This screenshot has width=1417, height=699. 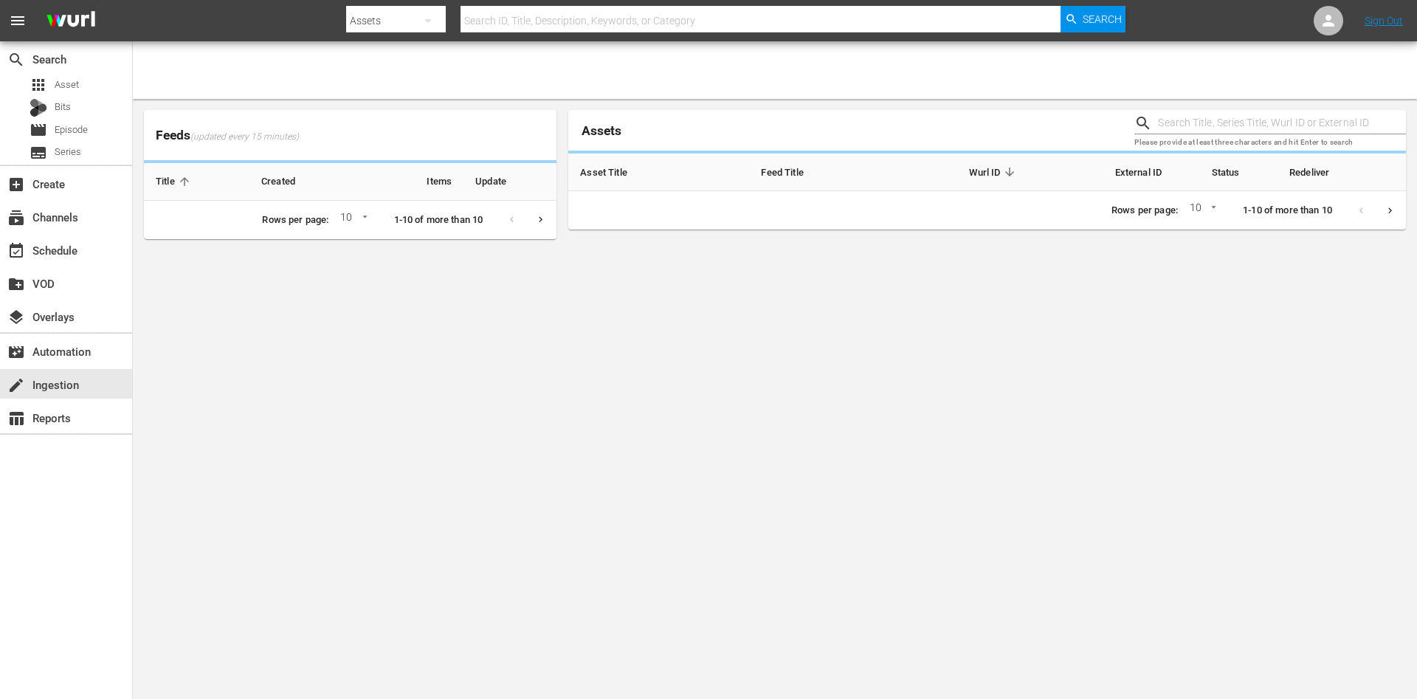 I want to click on th: Items, so click(x=422, y=182).